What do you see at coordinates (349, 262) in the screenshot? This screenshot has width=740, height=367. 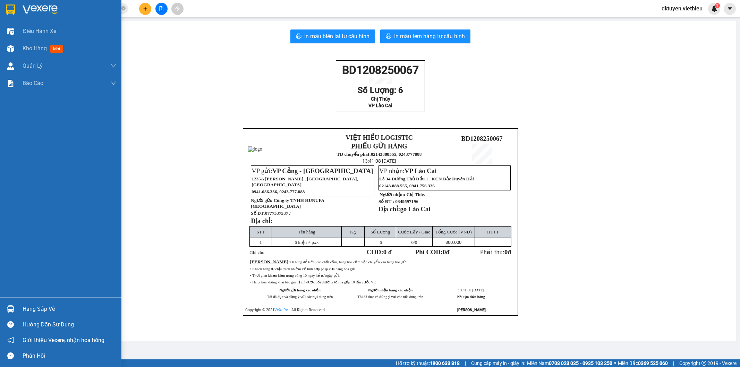 I see `span: • Không để tiền, các chất cấm, hàng hóa cấm vận chuyển vào hàng hóa gửi.` at bounding box center [349, 262].